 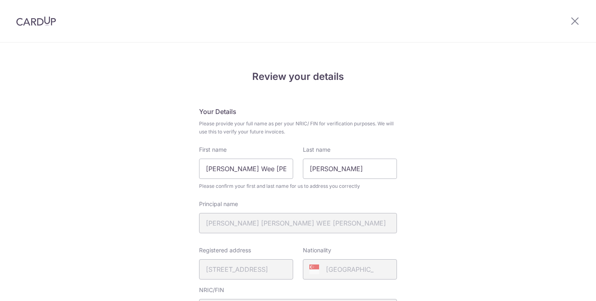 I want to click on label: First name, so click(x=213, y=150).